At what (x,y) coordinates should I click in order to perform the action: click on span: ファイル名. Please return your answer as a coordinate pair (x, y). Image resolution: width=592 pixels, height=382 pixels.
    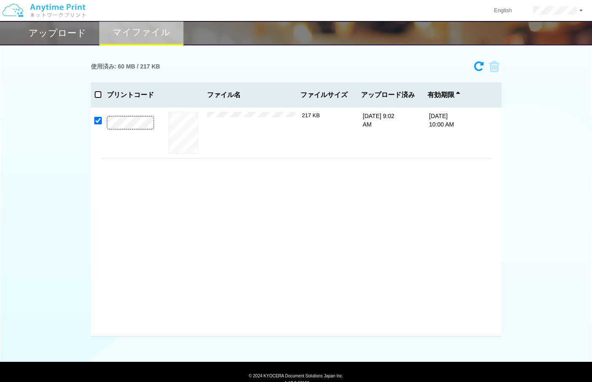
    Looking at the image, I should click on (252, 95).